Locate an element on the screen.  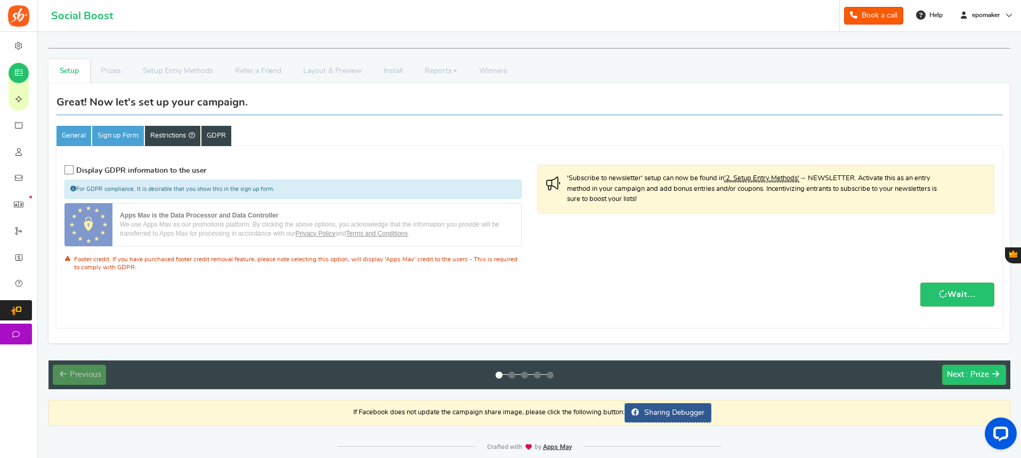
em: New is located at coordinates (30, 197).